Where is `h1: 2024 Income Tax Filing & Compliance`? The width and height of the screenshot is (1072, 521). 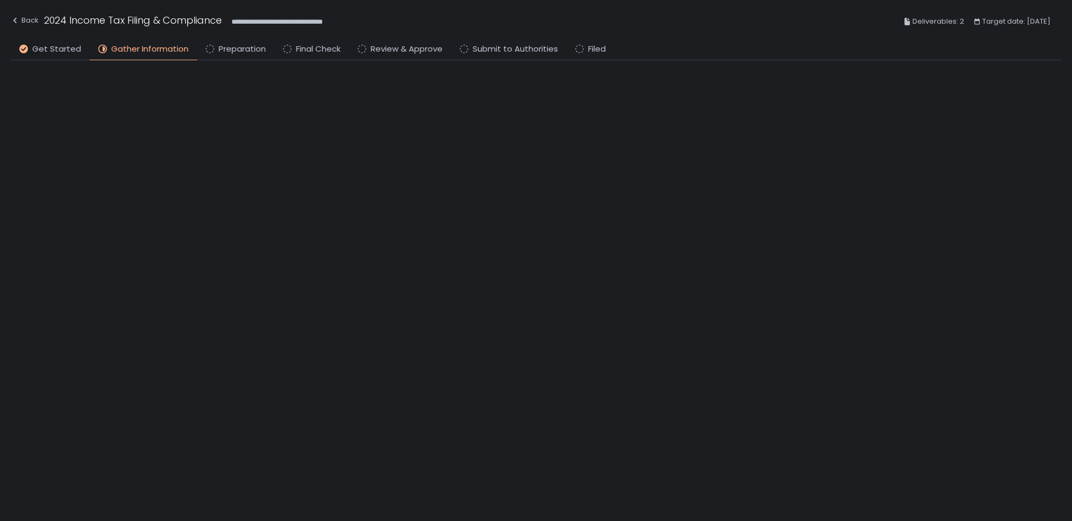
h1: 2024 Income Tax Filing & Compliance is located at coordinates (133, 20).